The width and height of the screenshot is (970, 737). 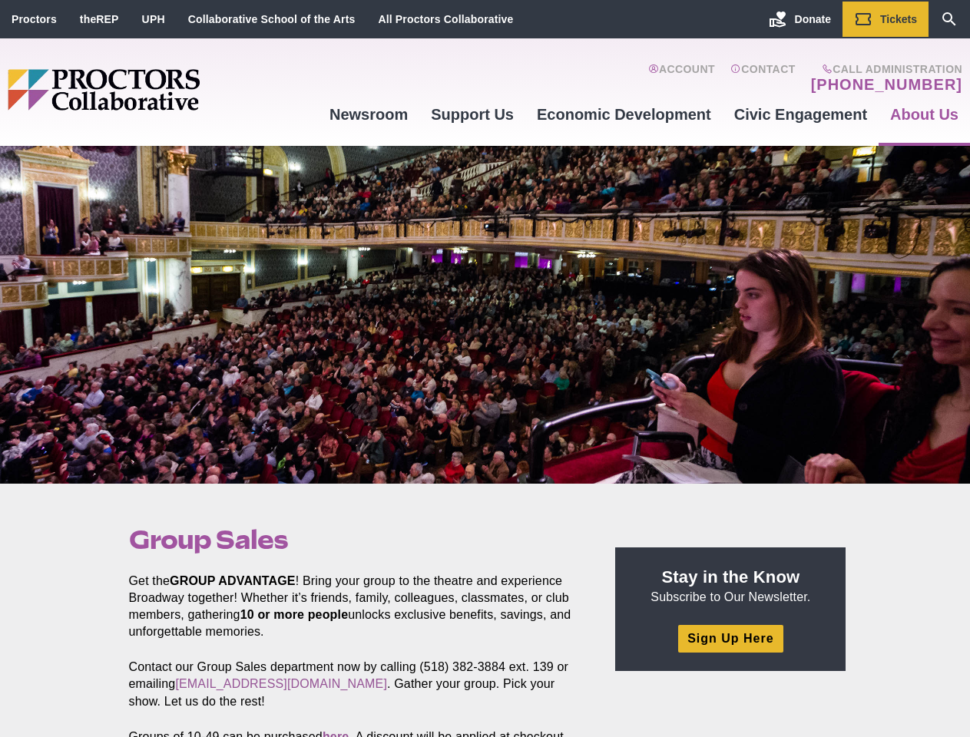 I want to click on a: All Proctors Collaborative, so click(x=445, y=19).